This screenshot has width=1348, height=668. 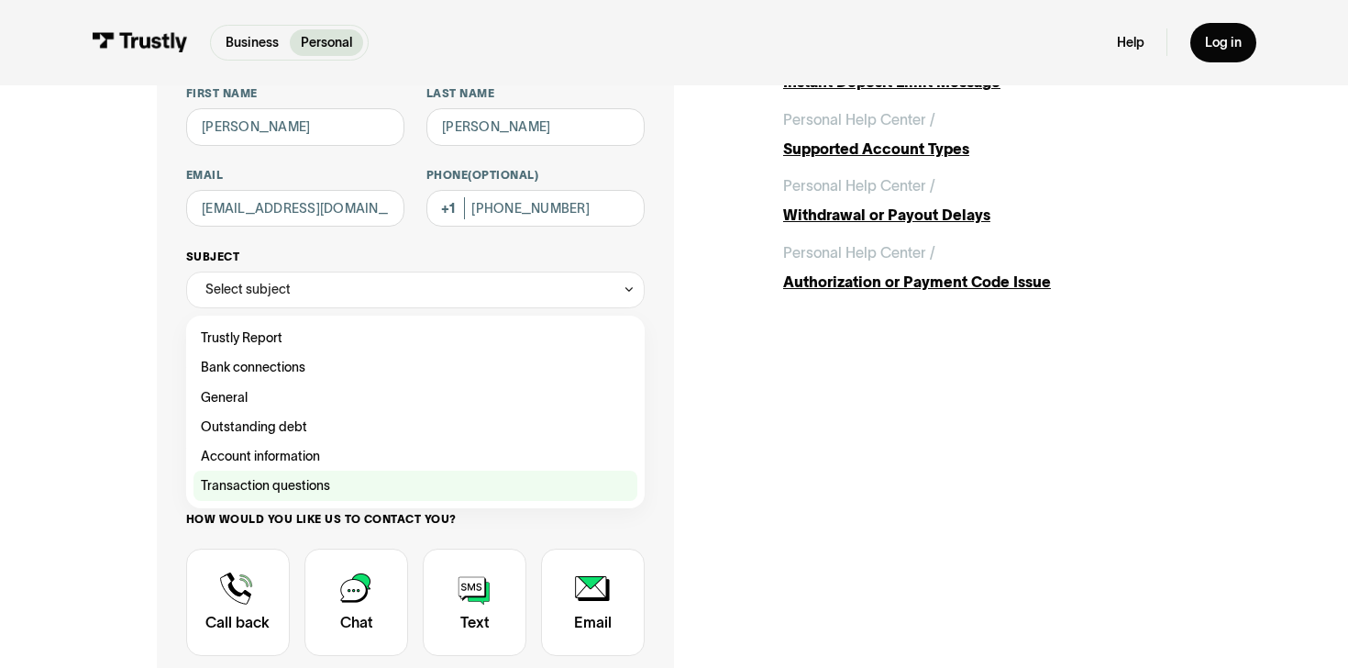 What do you see at coordinates (260, 456) in the screenshot?
I see `span: Account information` at bounding box center [260, 456].